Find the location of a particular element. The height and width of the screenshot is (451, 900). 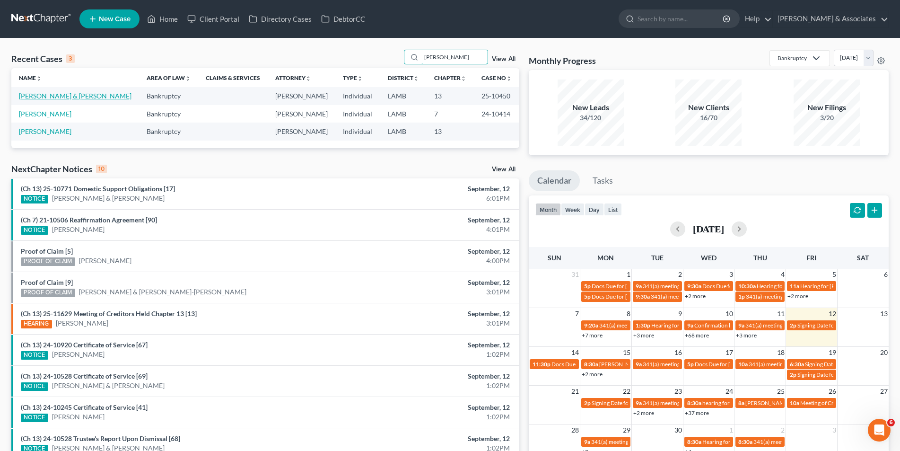

span: New Case is located at coordinates (115, 19).